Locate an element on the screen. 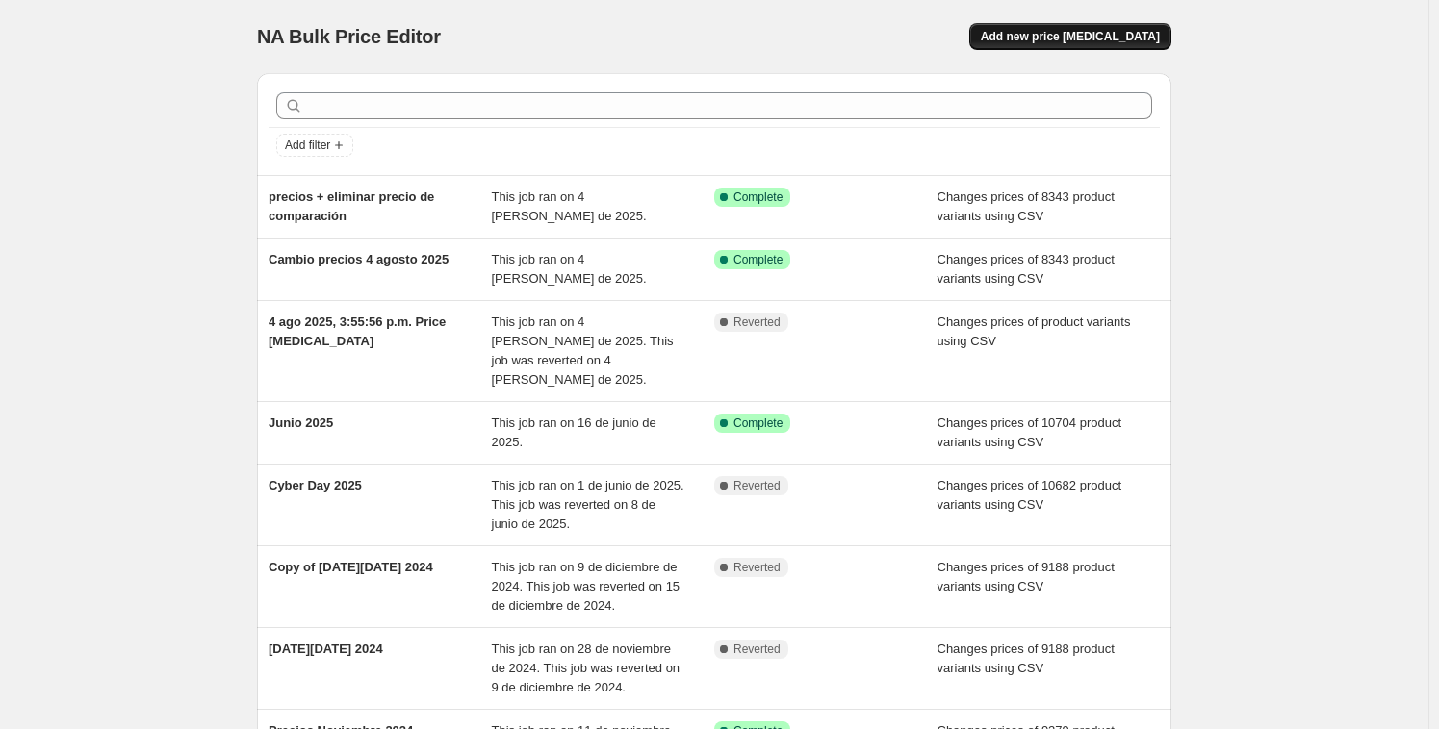 This screenshot has width=1439, height=729. span: Changes prices of product variants using CSV is located at coordinates (1034, 331).